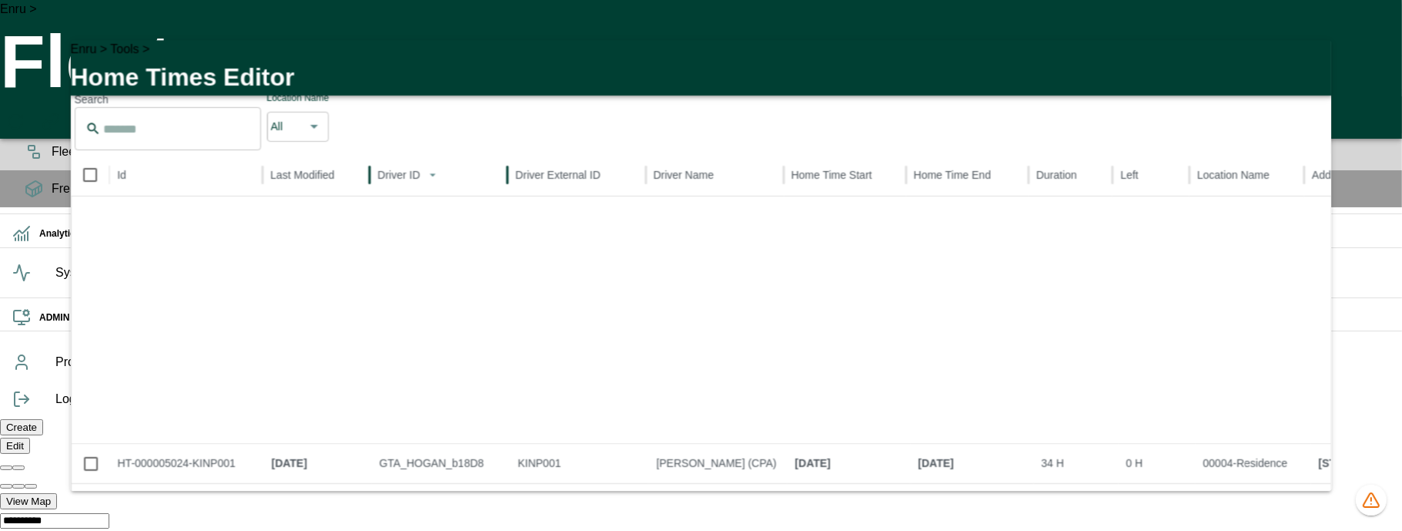 This screenshot has height=531, width=1402. I want to click on span: Malik Imani (CPA), so click(716, 463).